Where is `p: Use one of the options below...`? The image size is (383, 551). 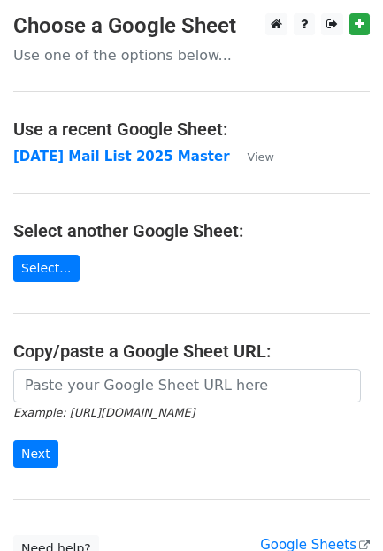
p: Use one of the options below... is located at coordinates (191, 55).